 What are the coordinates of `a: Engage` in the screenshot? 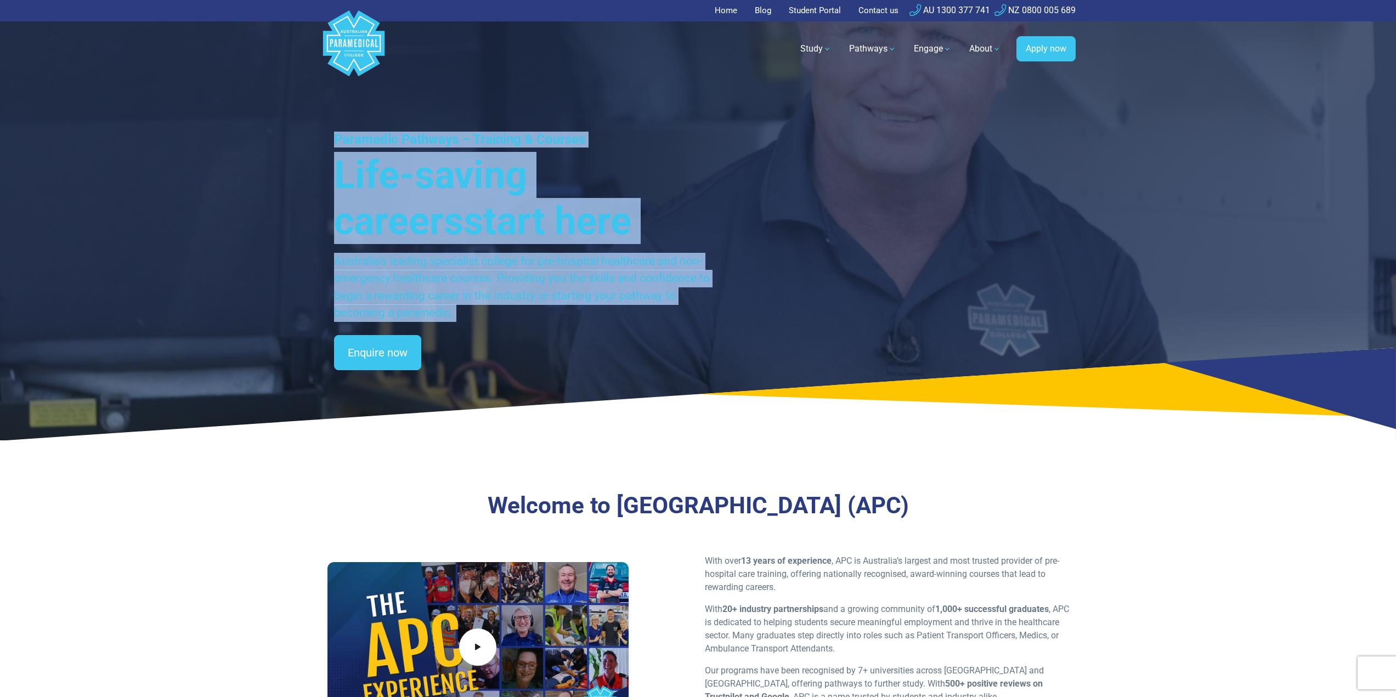 It's located at (933, 49).